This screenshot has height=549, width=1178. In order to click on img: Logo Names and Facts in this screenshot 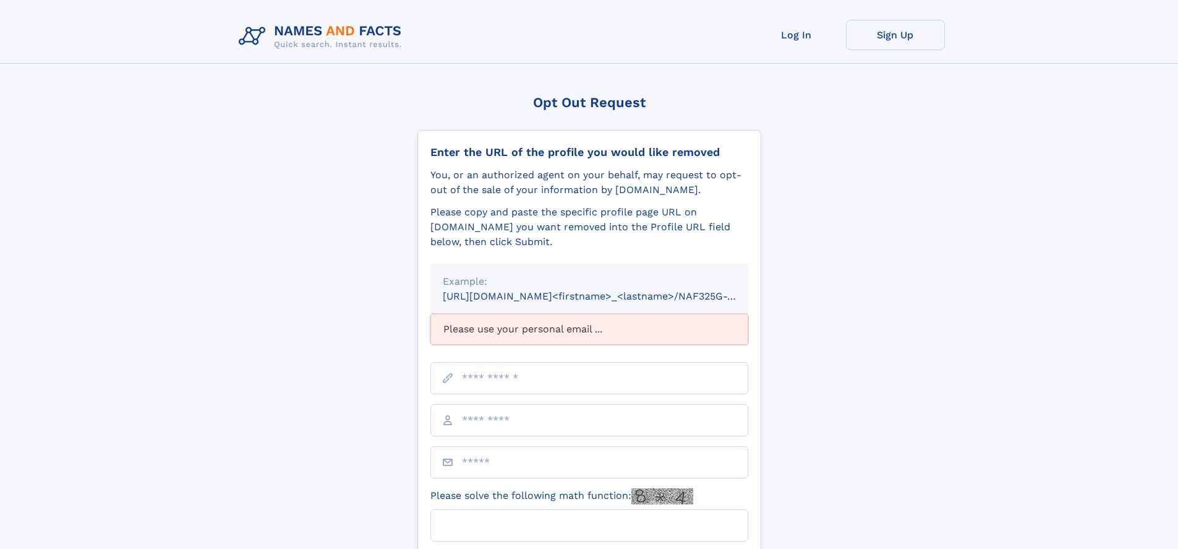, I will do `click(323, 36)`.